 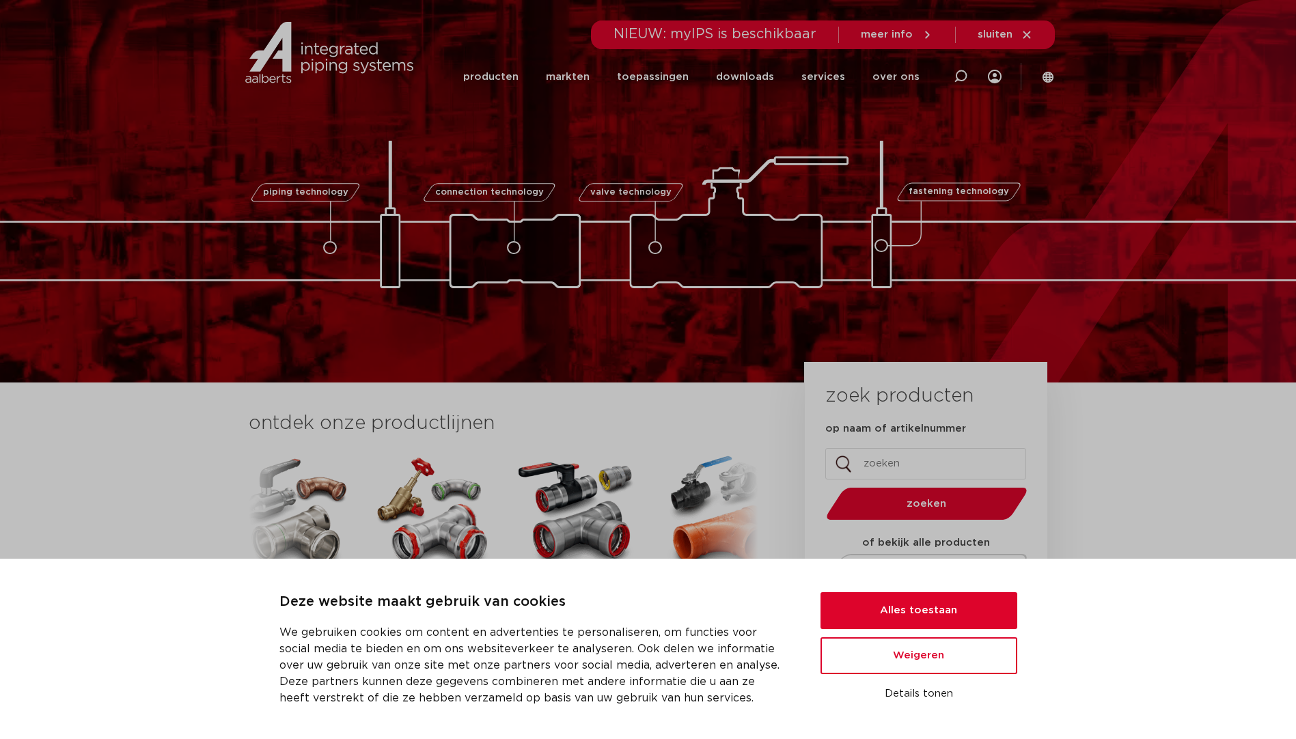 I want to click on a: markten, so click(x=568, y=77).